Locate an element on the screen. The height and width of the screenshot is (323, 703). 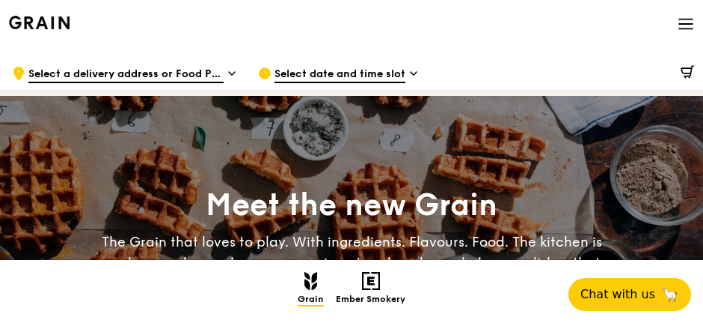
img: Grain mobile logo is located at coordinates (311, 281).